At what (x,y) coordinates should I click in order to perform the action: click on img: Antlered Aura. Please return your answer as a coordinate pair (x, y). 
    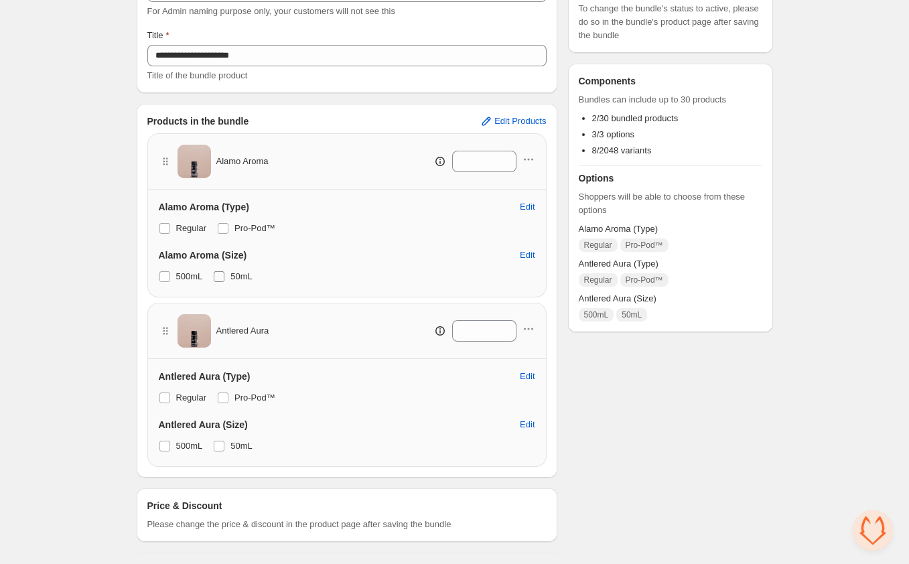
    Looking at the image, I should click on (194, 331).